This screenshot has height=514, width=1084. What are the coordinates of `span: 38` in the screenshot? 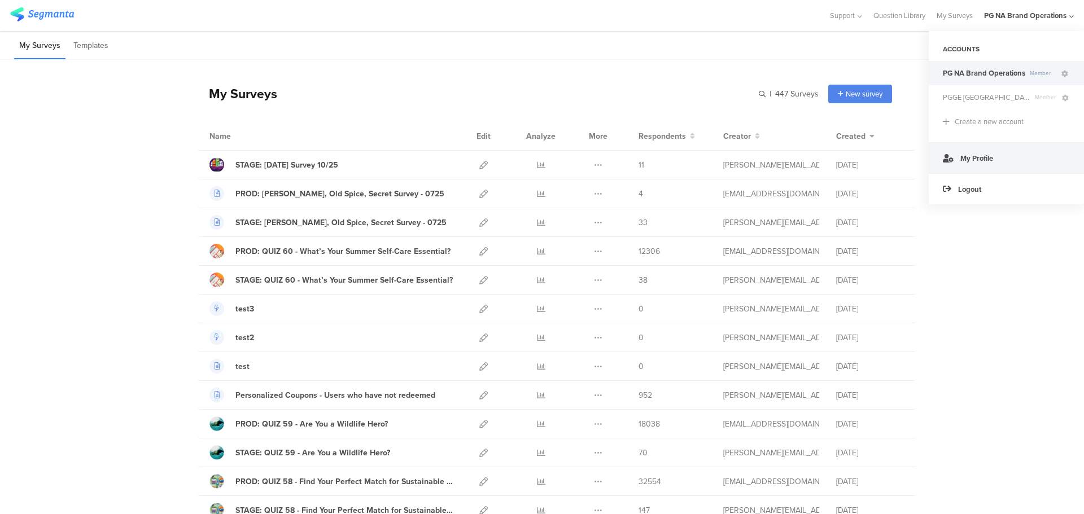 It's located at (643, 280).